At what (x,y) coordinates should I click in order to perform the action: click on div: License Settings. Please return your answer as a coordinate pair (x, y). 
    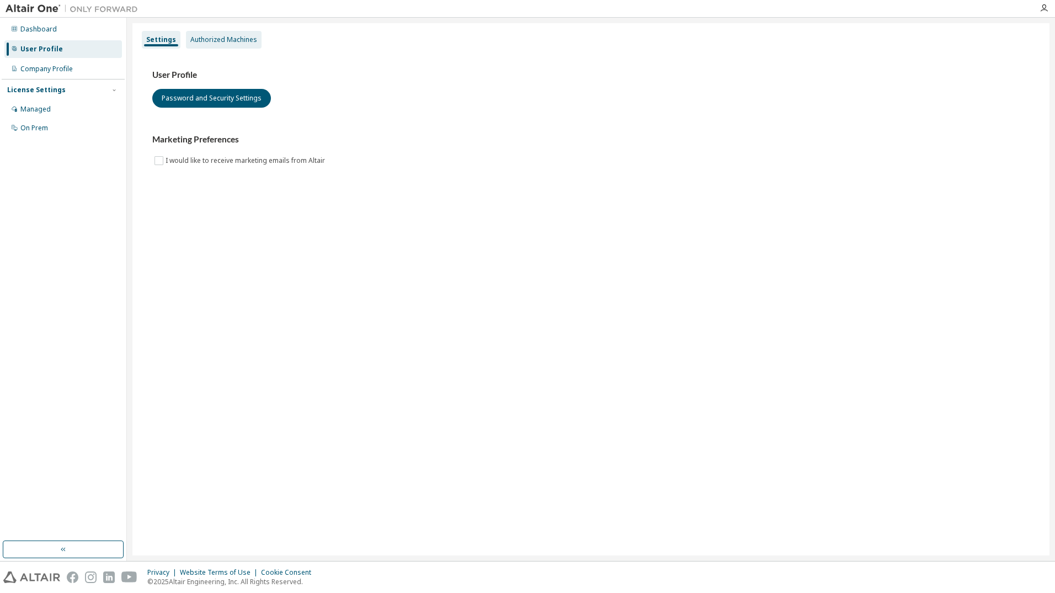
    Looking at the image, I should click on (36, 90).